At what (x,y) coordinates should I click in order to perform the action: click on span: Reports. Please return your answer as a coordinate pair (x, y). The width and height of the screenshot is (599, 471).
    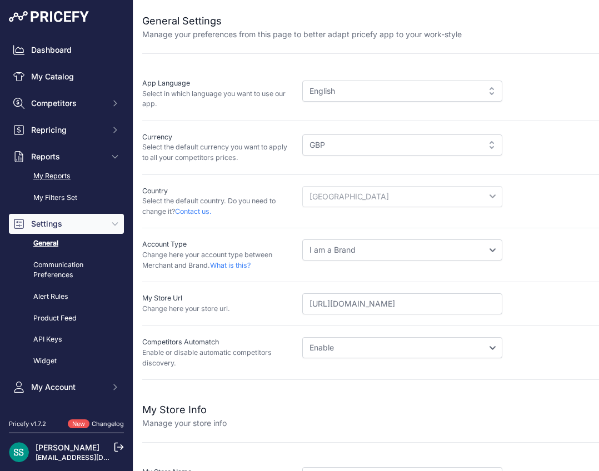
    Looking at the image, I should click on (67, 157).